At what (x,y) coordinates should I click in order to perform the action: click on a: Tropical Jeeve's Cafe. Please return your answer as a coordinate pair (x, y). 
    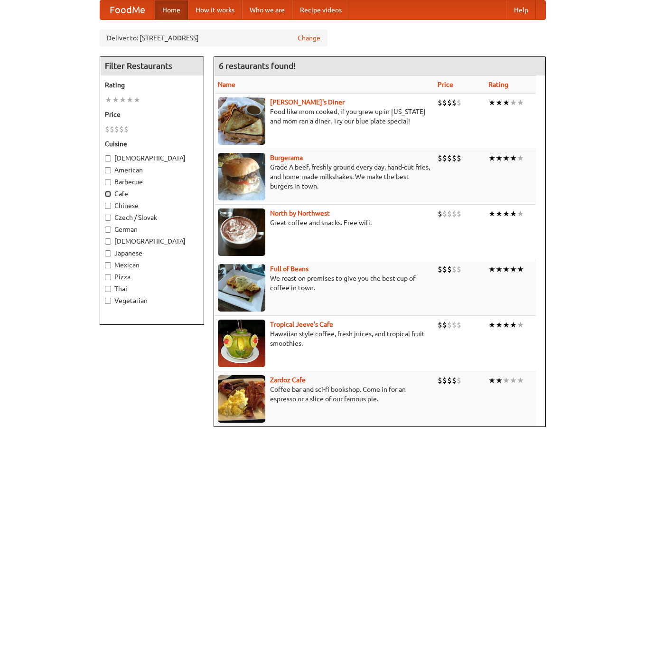
    Looking at the image, I should click on (301, 324).